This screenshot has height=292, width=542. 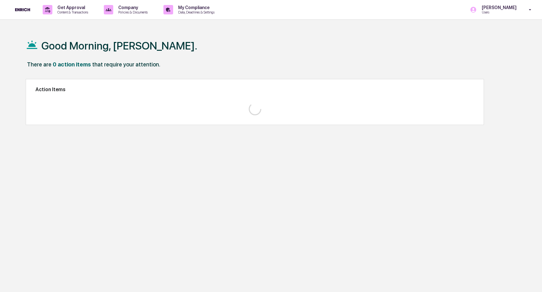 What do you see at coordinates (195, 12) in the screenshot?
I see `p: Data, Deadlines & Settings` at bounding box center [195, 12].